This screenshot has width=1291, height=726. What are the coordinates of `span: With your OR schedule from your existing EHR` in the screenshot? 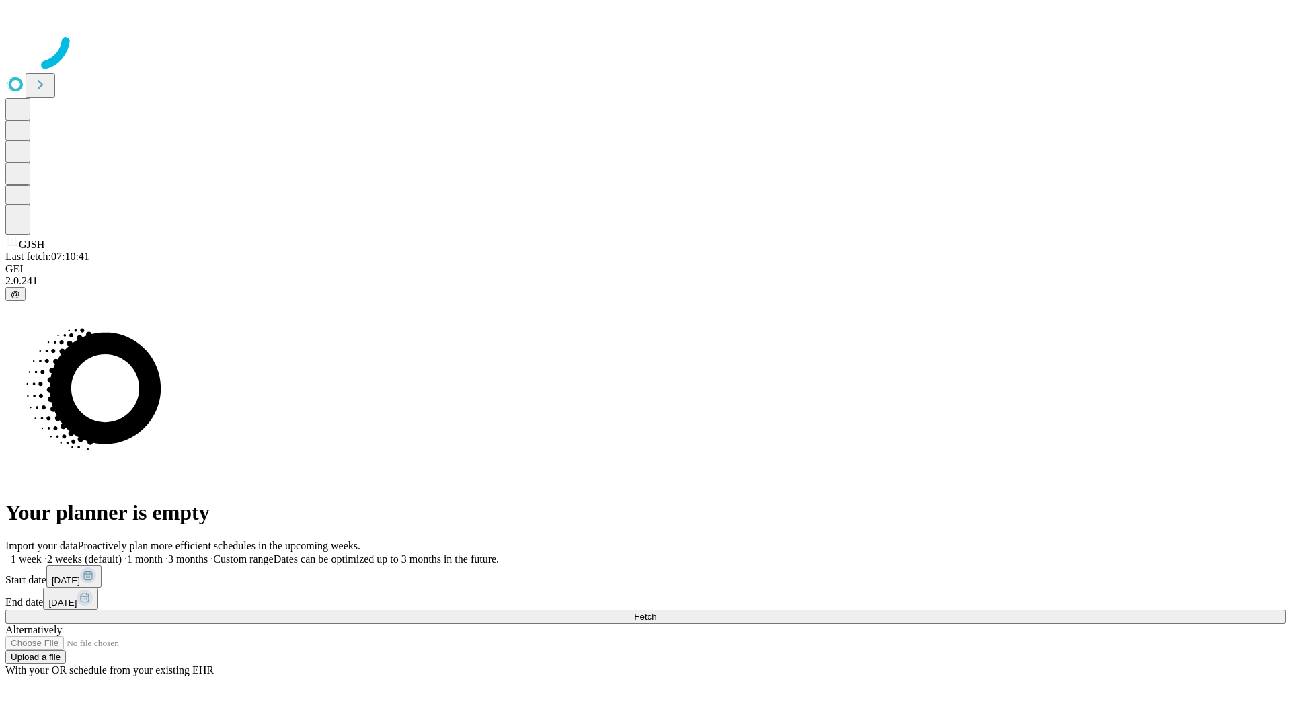 It's located at (110, 670).